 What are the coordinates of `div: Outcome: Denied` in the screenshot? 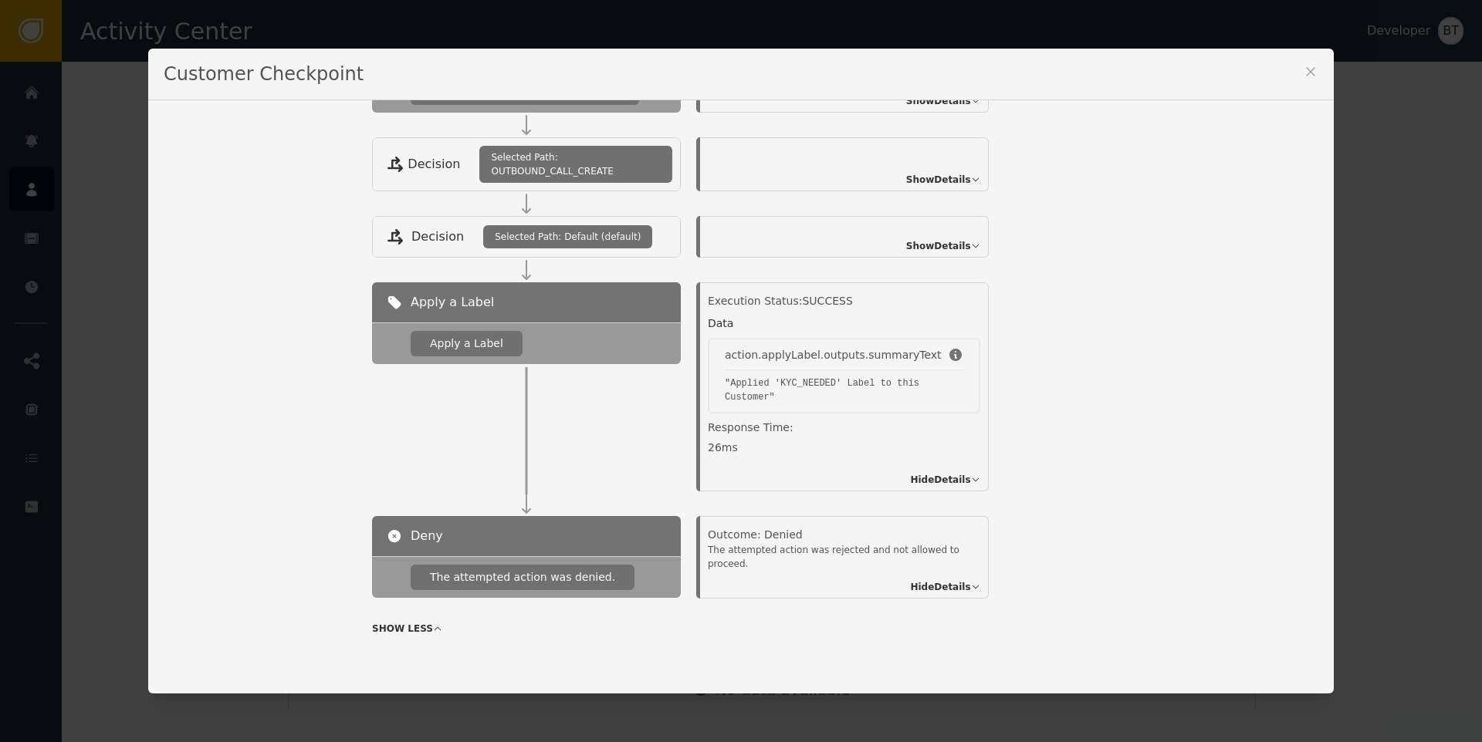 It's located at (843, 535).